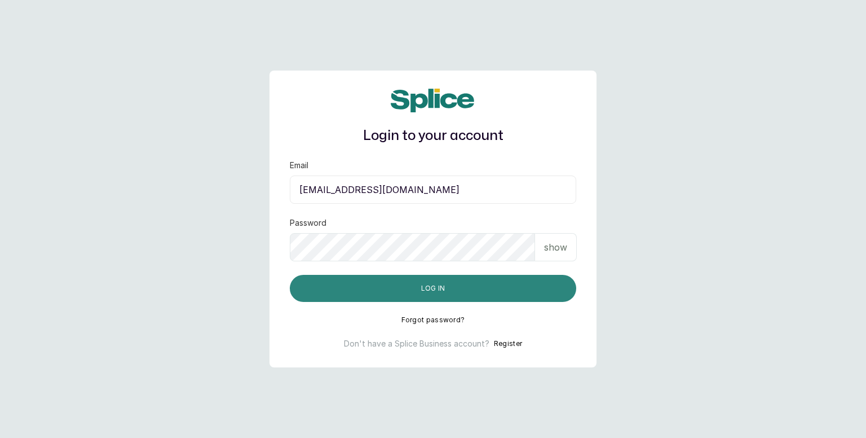  What do you see at coordinates (555, 247) in the screenshot?
I see `p: show` at bounding box center [555, 247].